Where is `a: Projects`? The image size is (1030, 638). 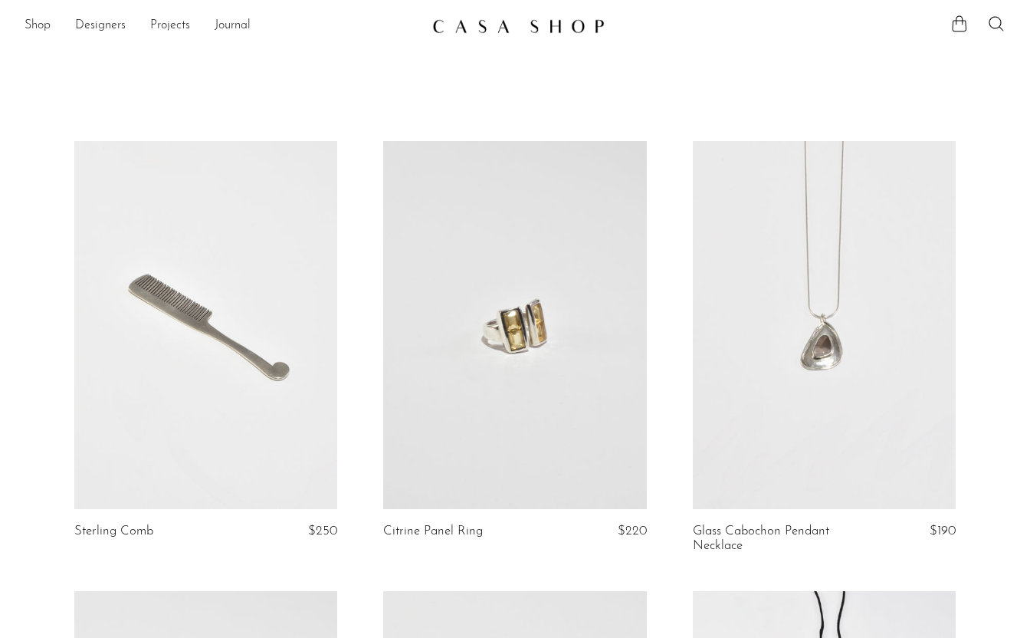
a: Projects is located at coordinates (170, 26).